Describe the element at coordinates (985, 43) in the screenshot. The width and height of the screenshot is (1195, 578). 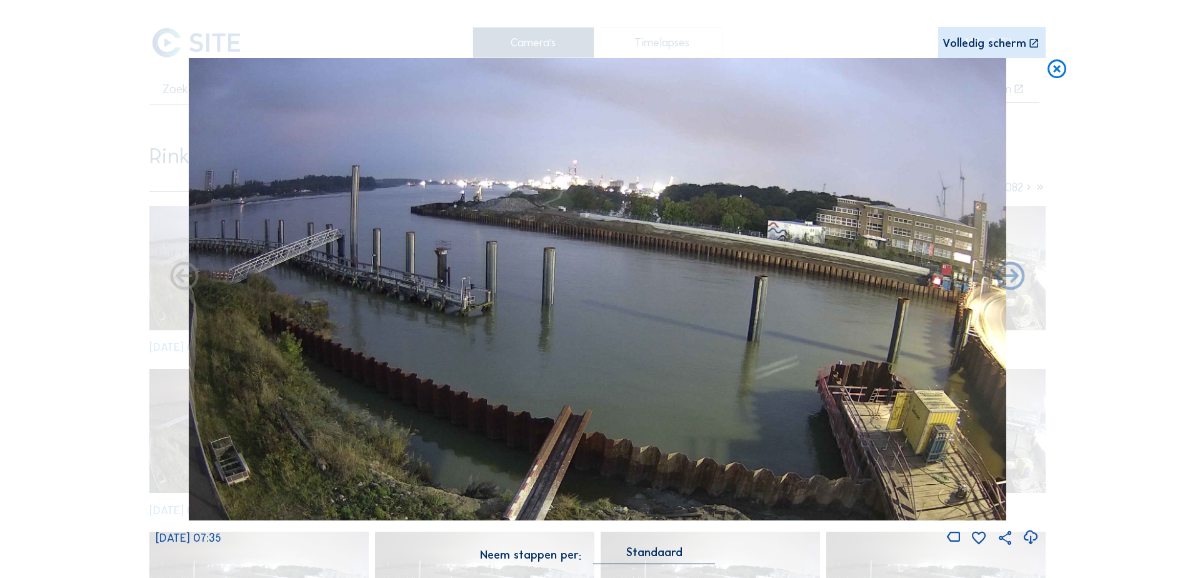
I see `div: Volledig scherm` at that location.